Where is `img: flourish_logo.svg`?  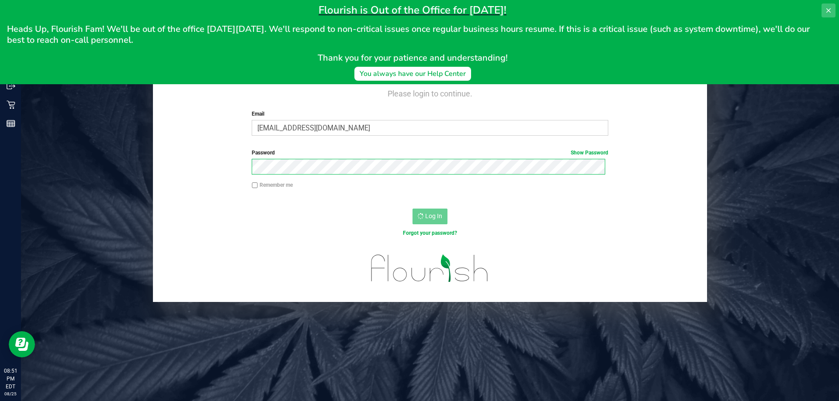
img: flourish_logo.svg is located at coordinates (429, 269).